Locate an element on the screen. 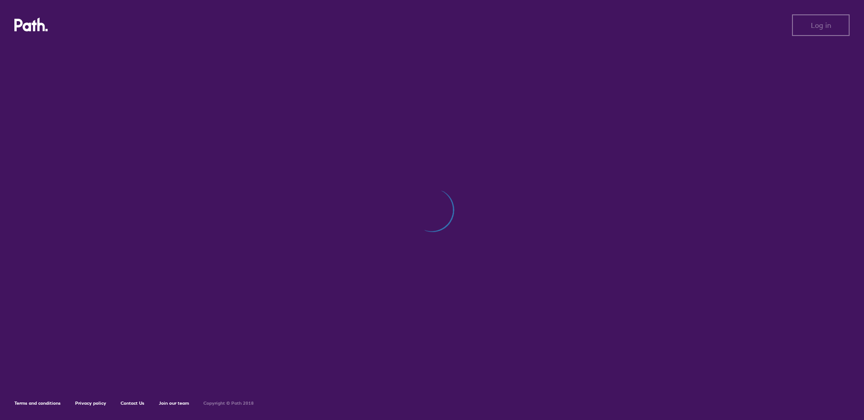 The image size is (864, 420). a: Join our team is located at coordinates (174, 403).